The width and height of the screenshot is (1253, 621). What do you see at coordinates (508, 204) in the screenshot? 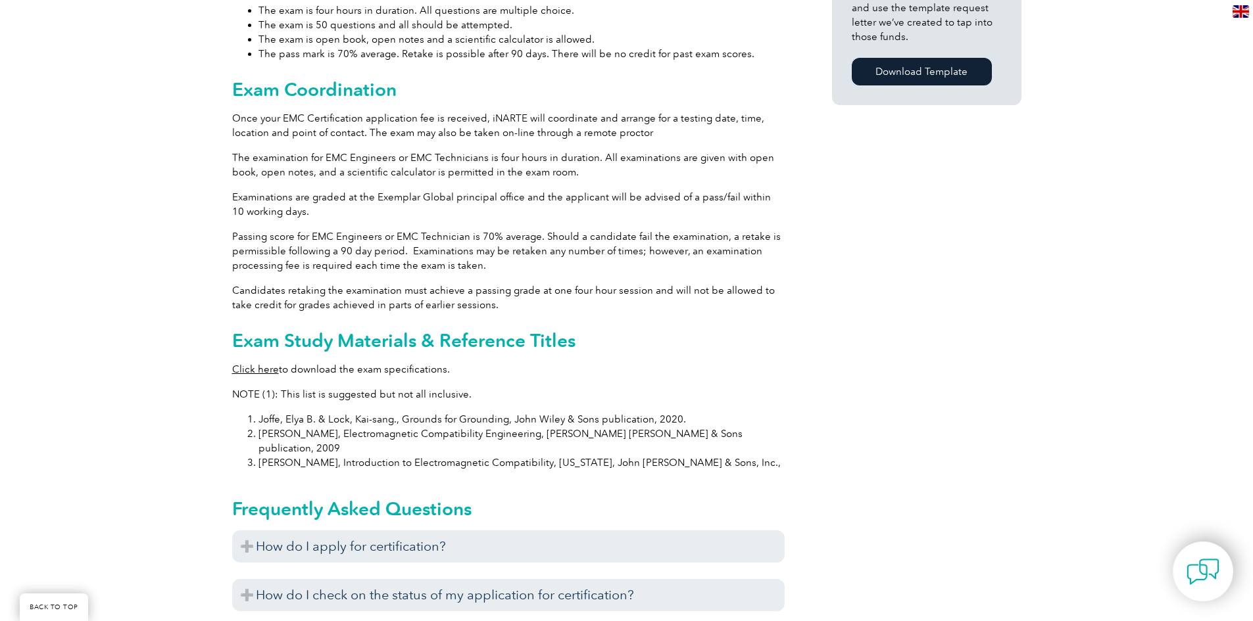
I see `p: Examinations are graded at the Exemplar Global principal office and the applicant will be advised...` at bounding box center [508, 204].